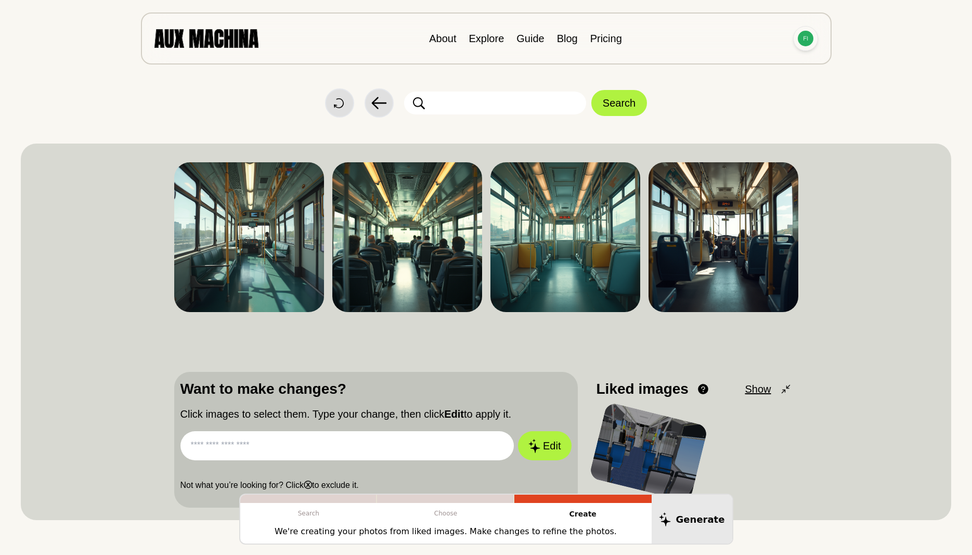 This screenshot has height=555, width=972. I want to click on button: Generate, so click(692, 519).